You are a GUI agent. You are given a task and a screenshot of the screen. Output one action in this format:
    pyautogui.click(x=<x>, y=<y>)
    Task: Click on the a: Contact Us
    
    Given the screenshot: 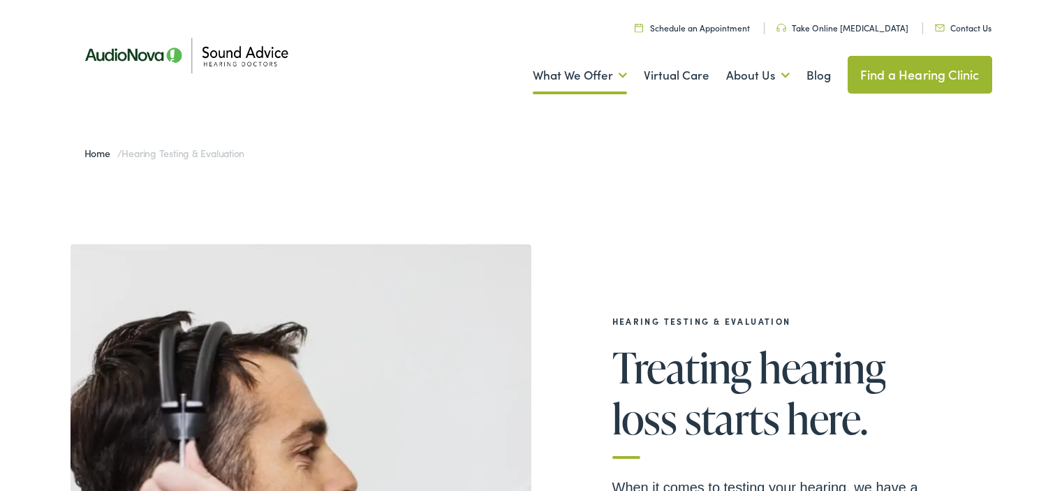 What is the action you would take?
    pyautogui.click(x=963, y=27)
    